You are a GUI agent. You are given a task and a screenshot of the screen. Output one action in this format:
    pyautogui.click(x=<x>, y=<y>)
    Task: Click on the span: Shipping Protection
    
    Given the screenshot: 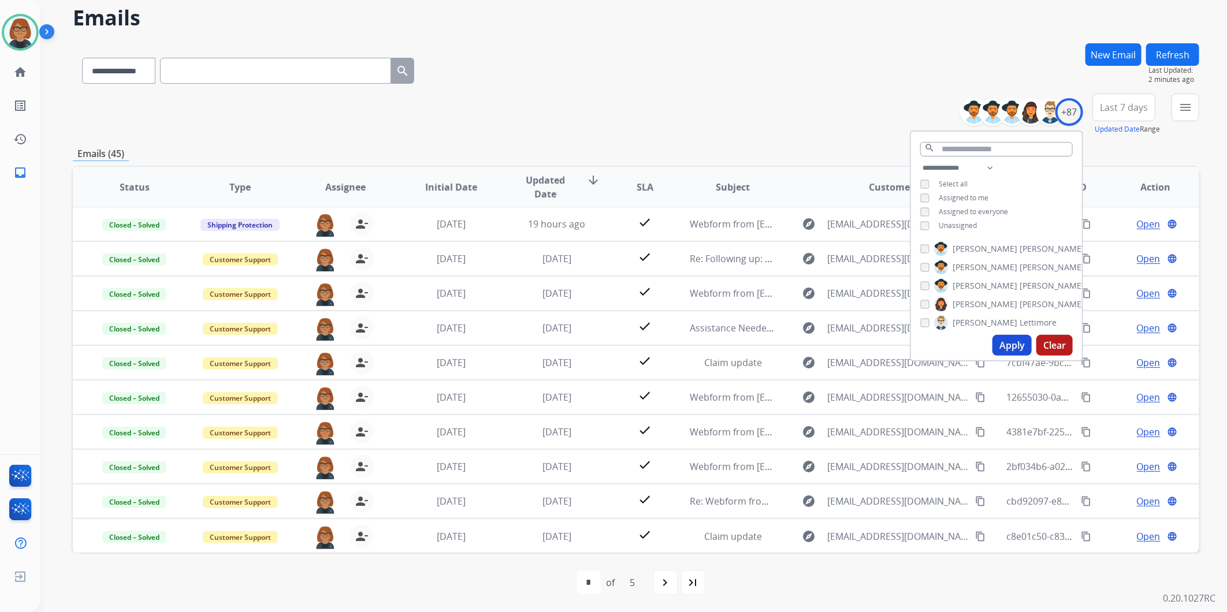 What is the action you would take?
    pyautogui.click(x=240, y=225)
    